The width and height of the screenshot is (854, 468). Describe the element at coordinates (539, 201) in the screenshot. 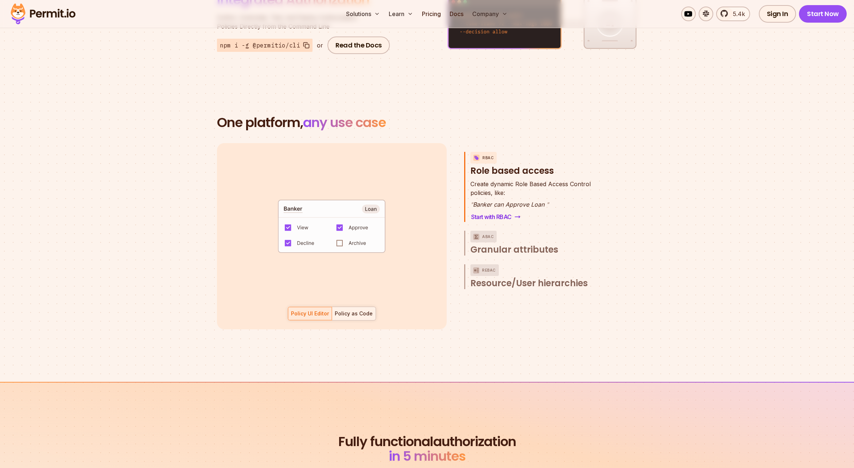

I see `div: RBACRole based access` at that location.